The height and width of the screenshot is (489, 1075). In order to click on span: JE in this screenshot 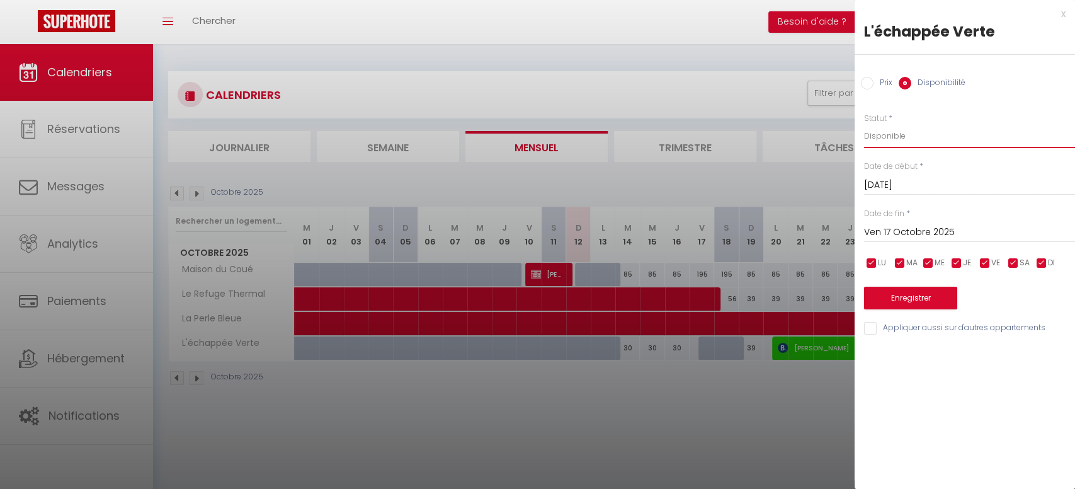, I will do `click(967, 263)`.